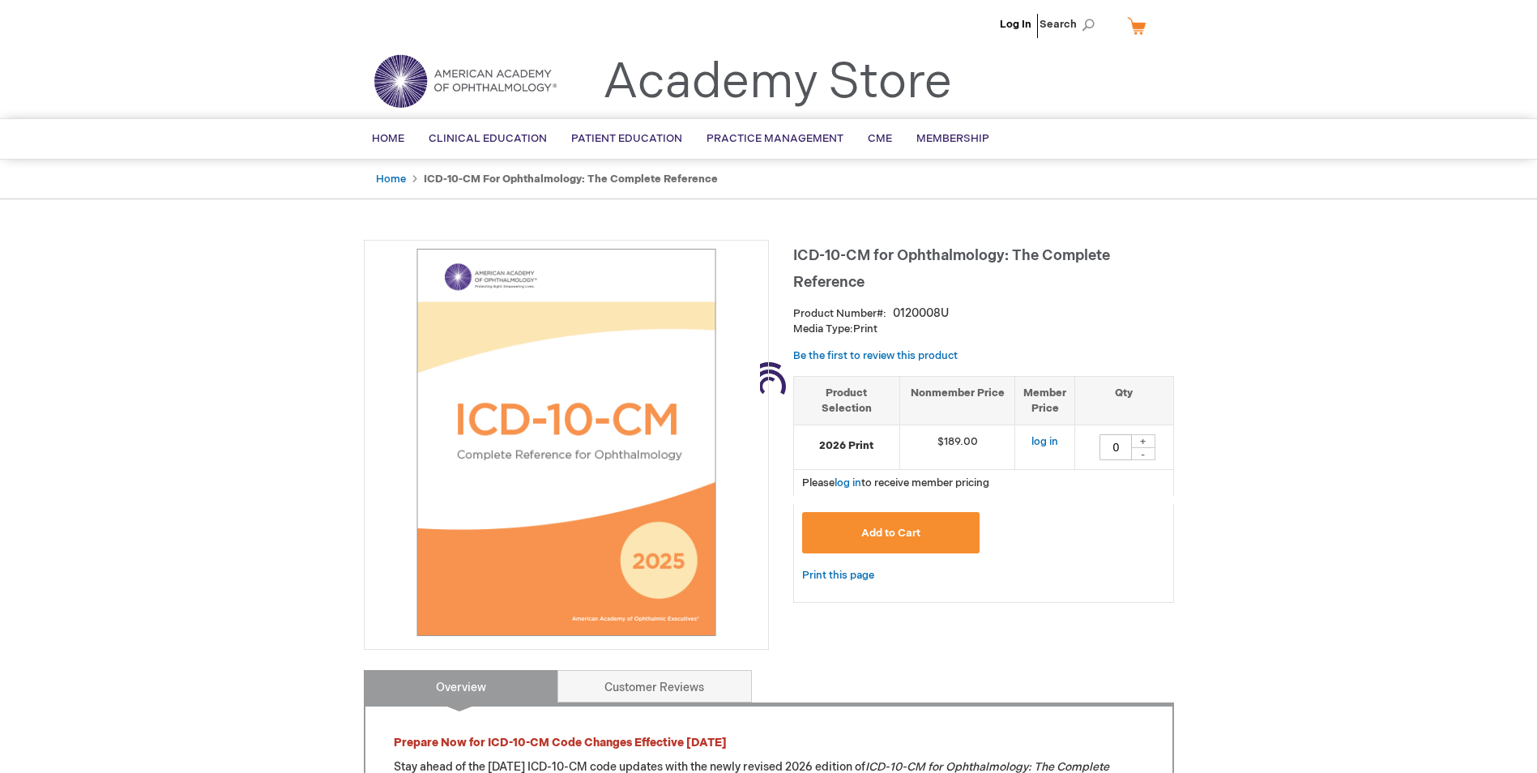  What do you see at coordinates (891, 532) in the screenshot?
I see `button: Add to Cart` at bounding box center [891, 532].